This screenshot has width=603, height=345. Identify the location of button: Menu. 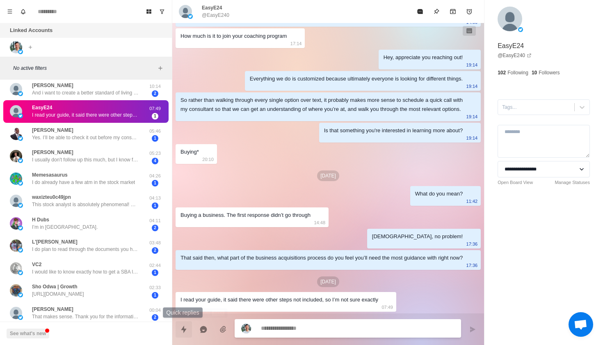
(10, 11).